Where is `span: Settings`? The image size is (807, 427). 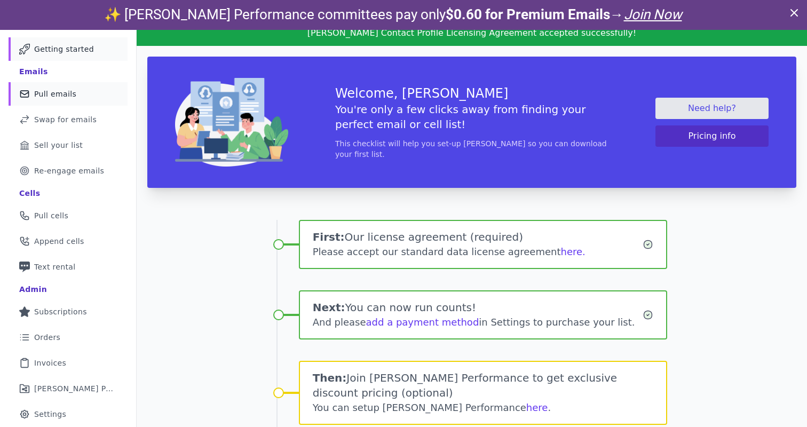 span: Settings is located at coordinates (50, 414).